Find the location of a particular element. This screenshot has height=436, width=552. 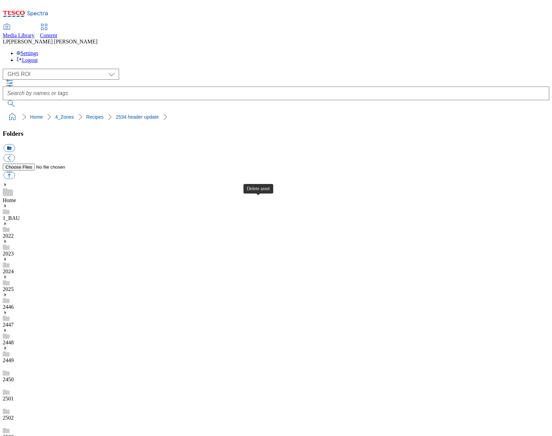

a: Settings is located at coordinates (27, 53).